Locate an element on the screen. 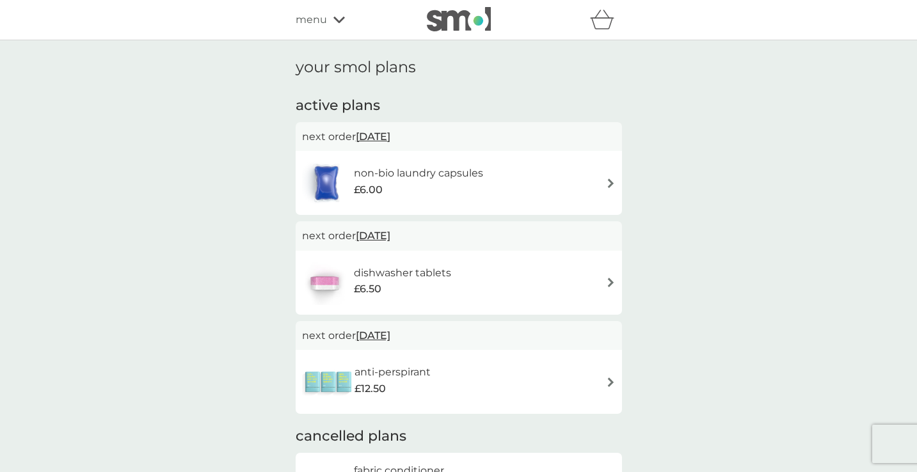 Image resolution: width=917 pixels, height=472 pixels. span: £6.00 is located at coordinates (368, 190).